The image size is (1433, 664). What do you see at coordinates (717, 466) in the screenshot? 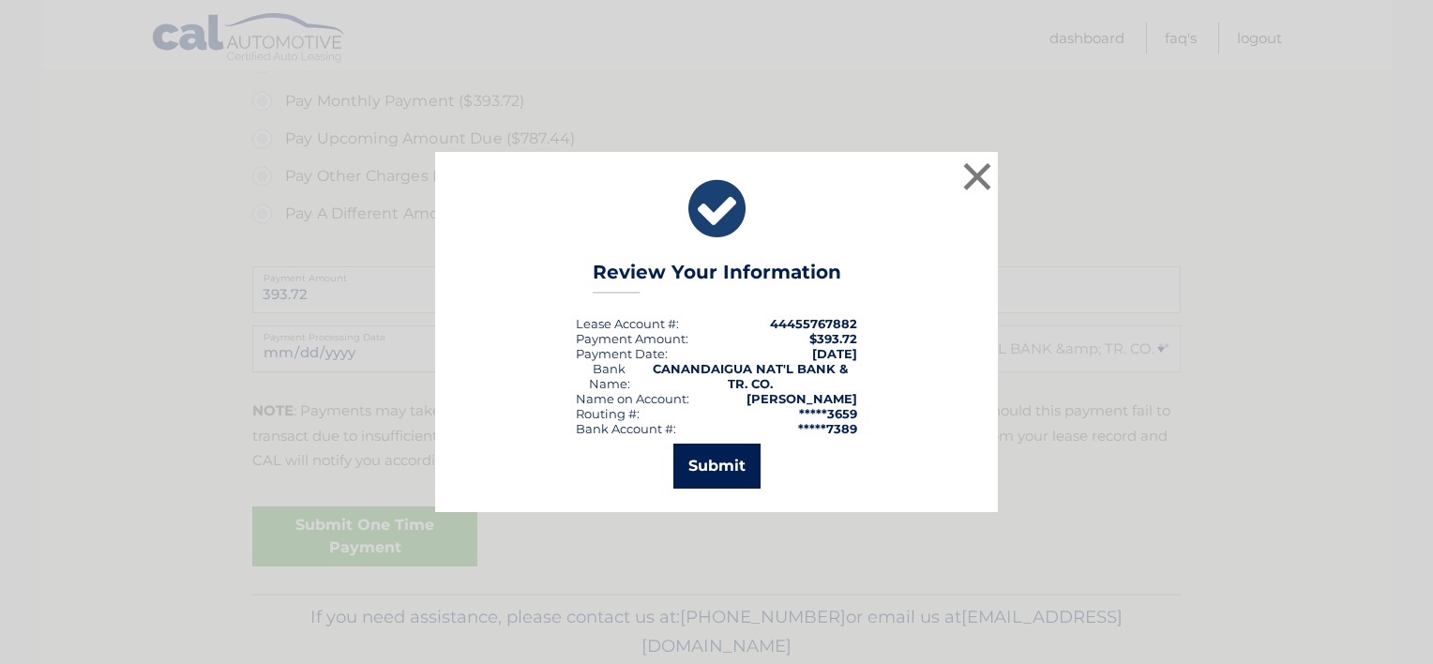
I see `button: Submit` at bounding box center [717, 466].